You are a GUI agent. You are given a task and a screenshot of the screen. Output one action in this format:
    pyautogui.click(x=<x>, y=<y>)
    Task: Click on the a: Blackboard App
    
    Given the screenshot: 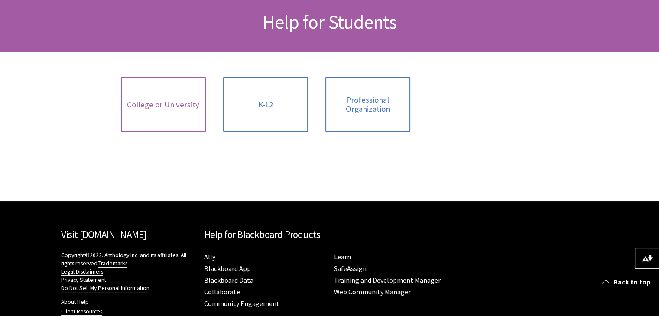 What is the action you would take?
    pyautogui.click(x=228, y=269)
    